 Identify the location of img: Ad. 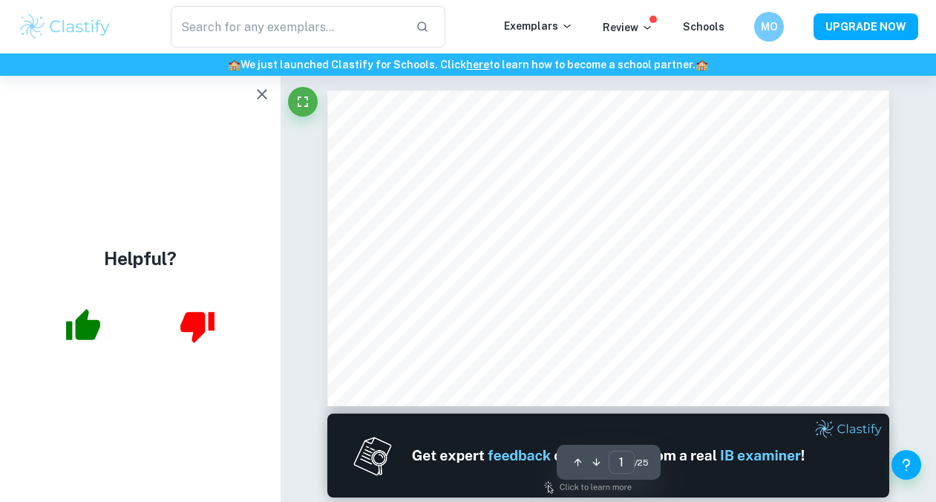
(608, 455).